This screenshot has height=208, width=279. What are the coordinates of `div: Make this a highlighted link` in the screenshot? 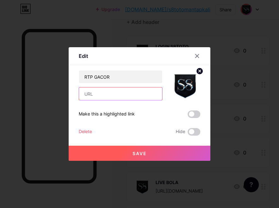 It's located at (107, 114).